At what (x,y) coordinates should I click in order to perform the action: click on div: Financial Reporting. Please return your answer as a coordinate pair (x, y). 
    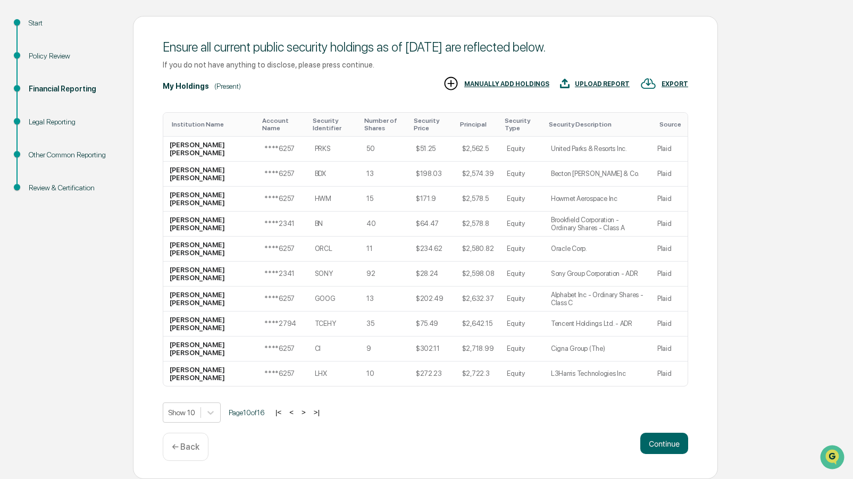
    Looking at the image, I should click on (72, 89).